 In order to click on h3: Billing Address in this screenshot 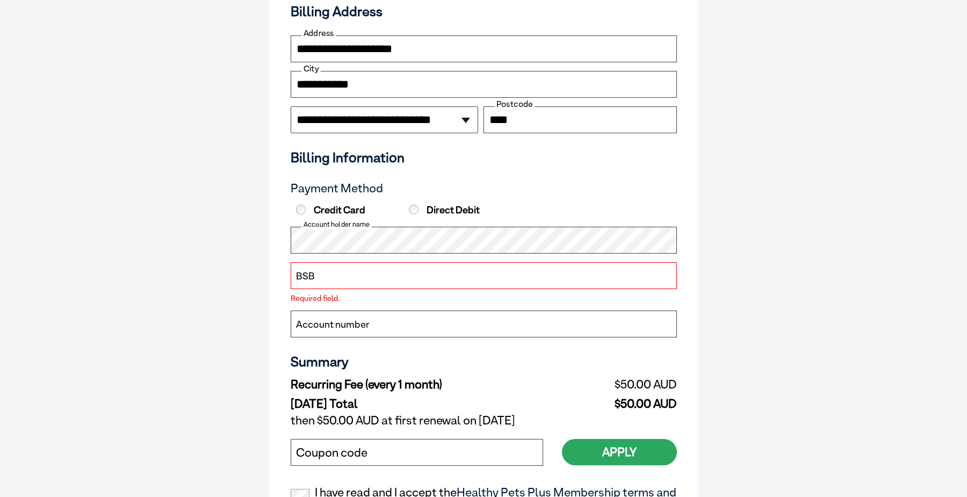, I will do `click(483, 11)`.